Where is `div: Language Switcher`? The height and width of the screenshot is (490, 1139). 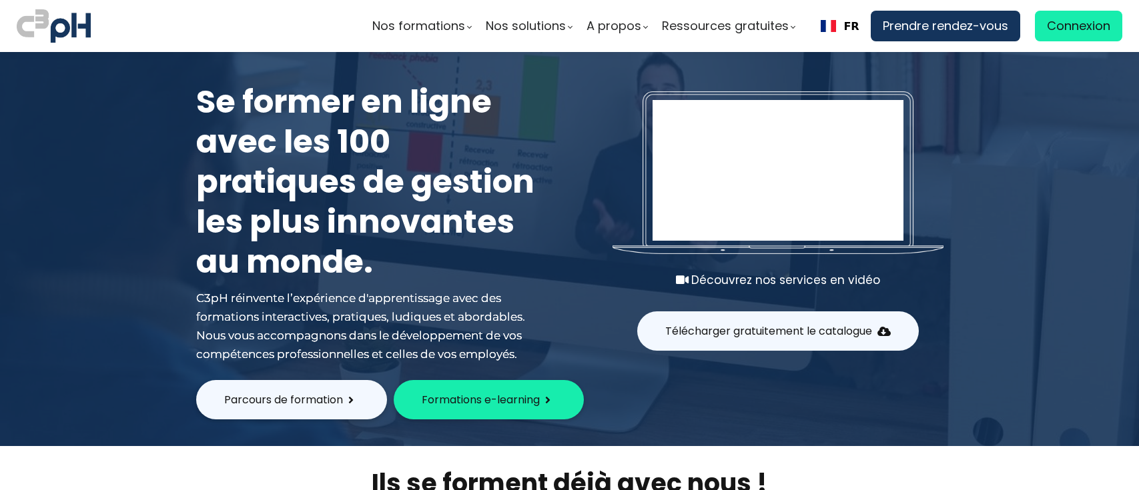
div: Language Switcher is located at coordinates (840, 26).